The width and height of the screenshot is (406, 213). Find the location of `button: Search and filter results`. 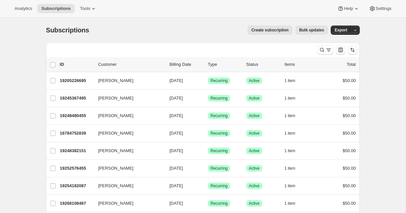

button: Search and filter results is located at coordinates (325, 50).